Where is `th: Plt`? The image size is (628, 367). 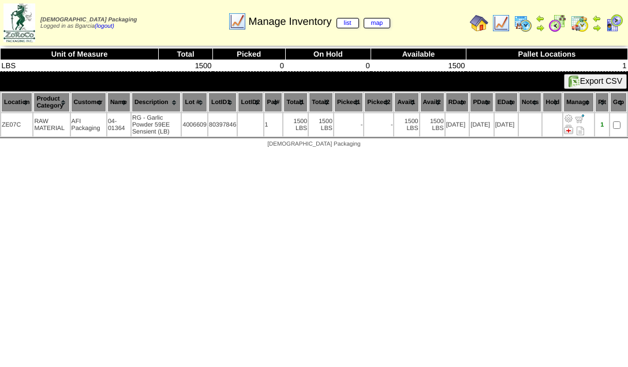
th: Plt is located at coordinates (602, 102).